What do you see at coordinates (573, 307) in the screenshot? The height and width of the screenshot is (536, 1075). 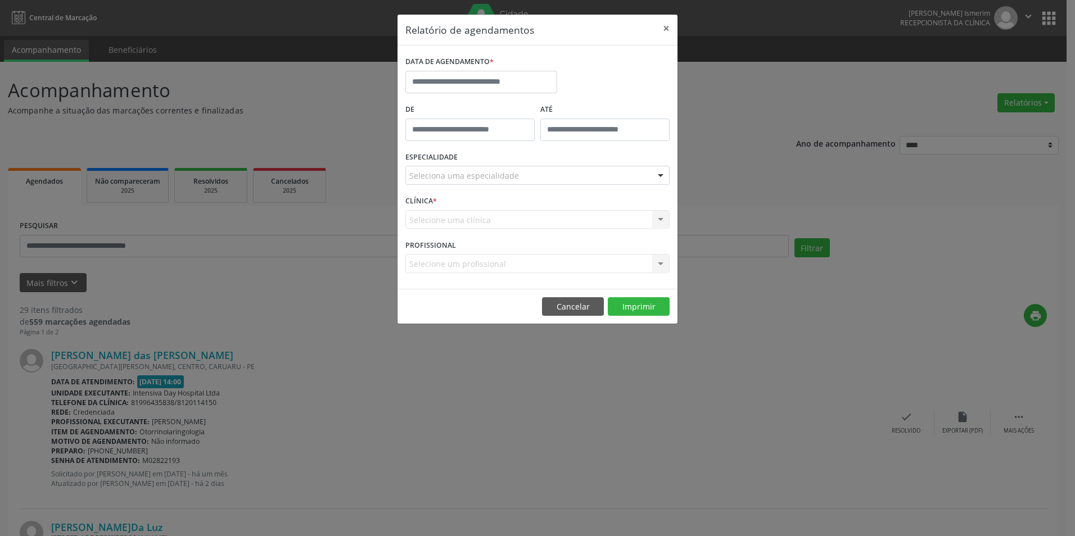 I see `button: Cancelar` at bounding box center [573, 307].